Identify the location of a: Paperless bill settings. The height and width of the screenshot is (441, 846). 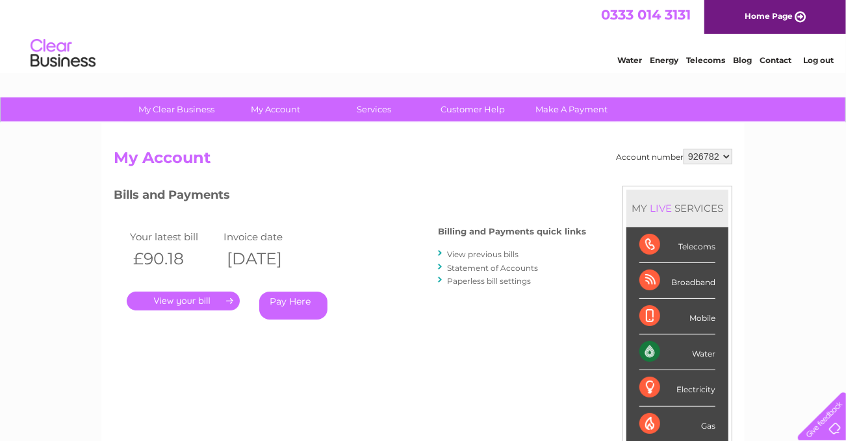
(489, 281).